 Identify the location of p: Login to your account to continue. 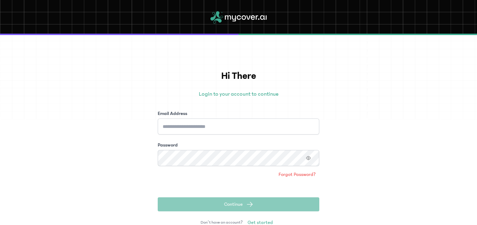
(238, 94).